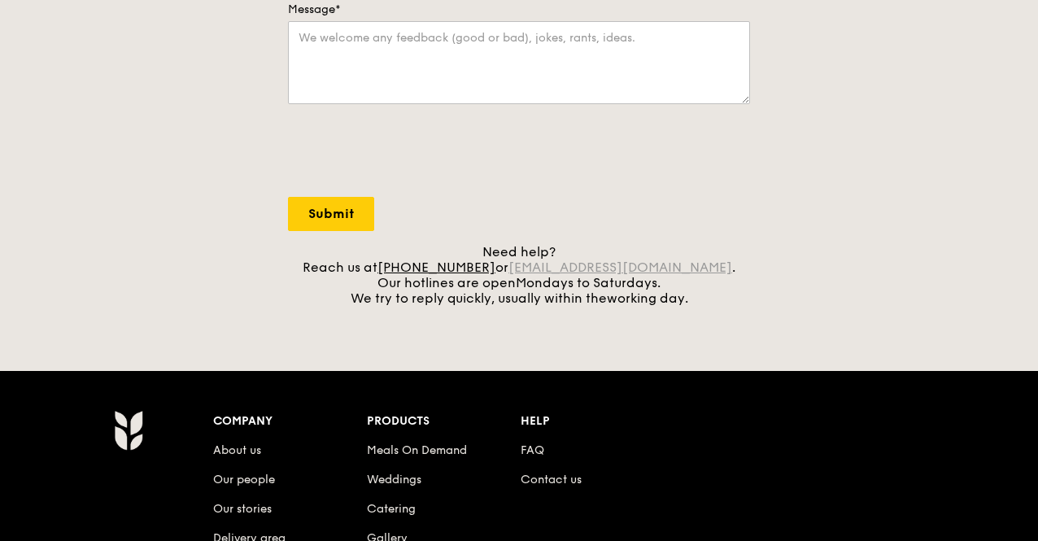  Describe the element at coordinates (588, 282) in the screenshot. I see `span: Mondays to Saturdays.` at that location.